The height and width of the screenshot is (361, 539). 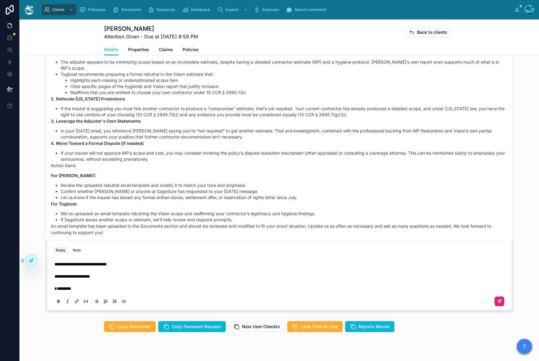 I want to click on li: If your insurer will not approve MP’s scope and cost, you may consider invoking the policy’s disp..., so click(x=285, y=156).